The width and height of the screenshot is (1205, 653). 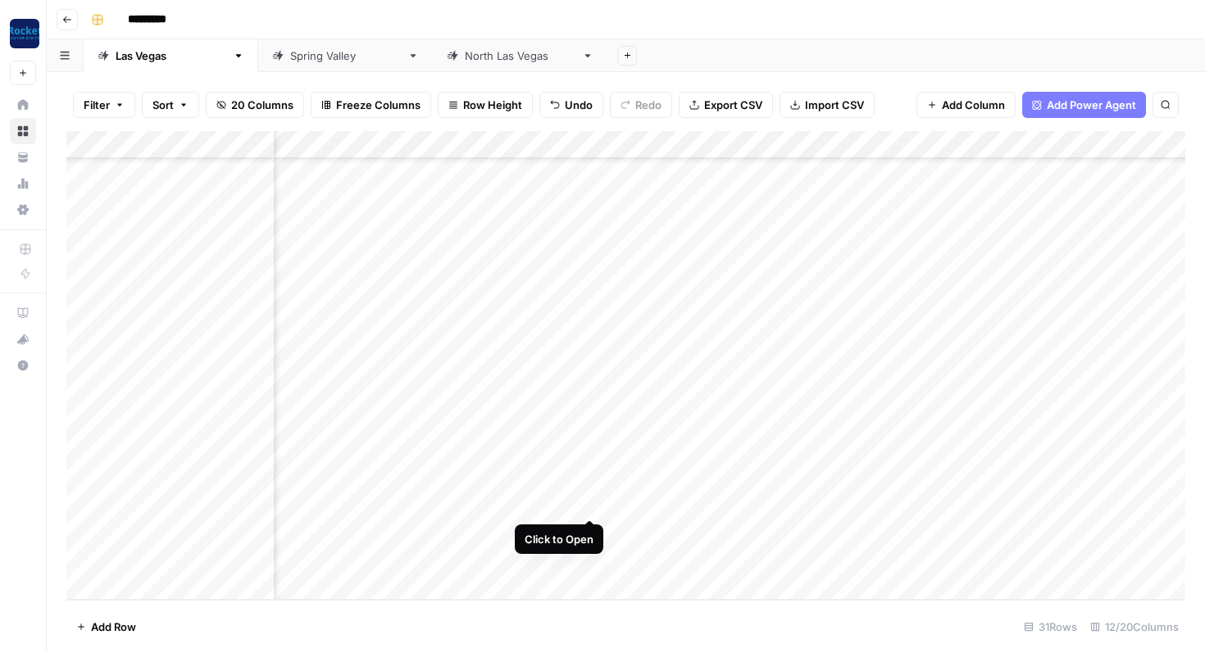 I want to click on div: Click to Open, so click(x=559, y=539).